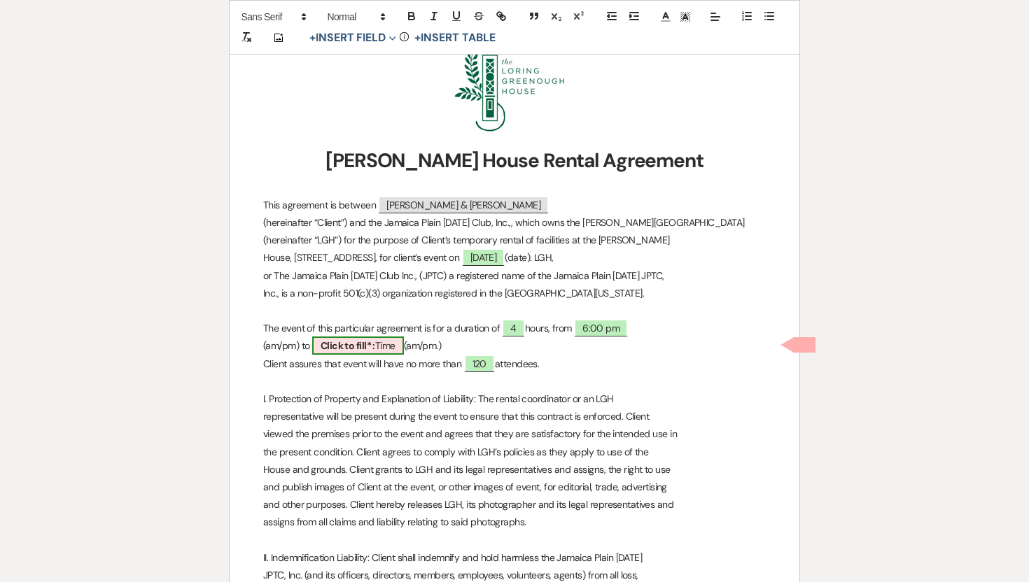 This screenshot has width=1029, height=582. Describe the element at coordinates (348, 346) in the screenshot. I see `b: Click to fill* :` at that location.